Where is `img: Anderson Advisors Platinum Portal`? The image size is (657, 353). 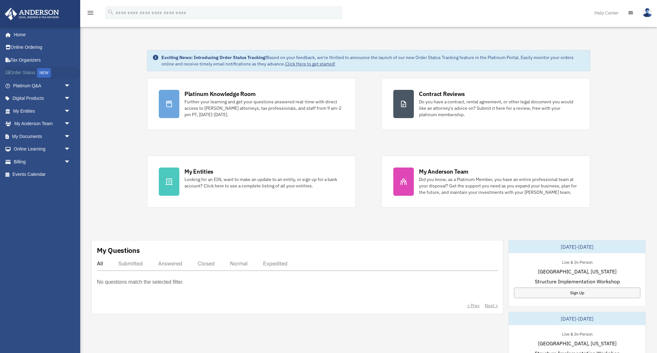
img: Anderson Advisors Platinum Portal is located at coordinates (32, 14).